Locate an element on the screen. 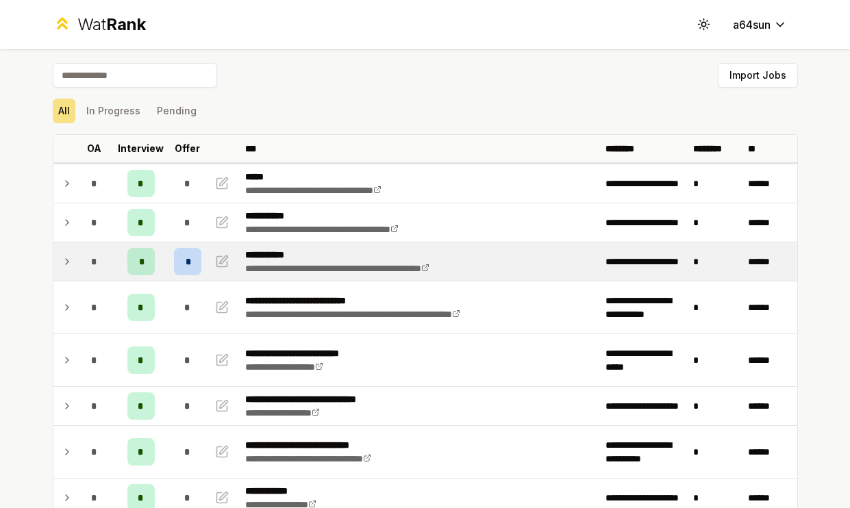  p: OA is located at coordinates (94, 149).